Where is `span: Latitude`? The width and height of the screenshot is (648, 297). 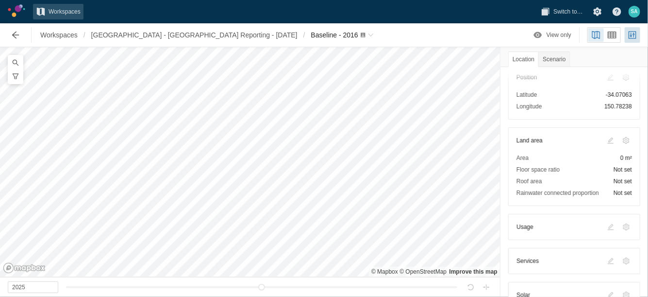 span: Latitude is located at coordinates (527, 95).